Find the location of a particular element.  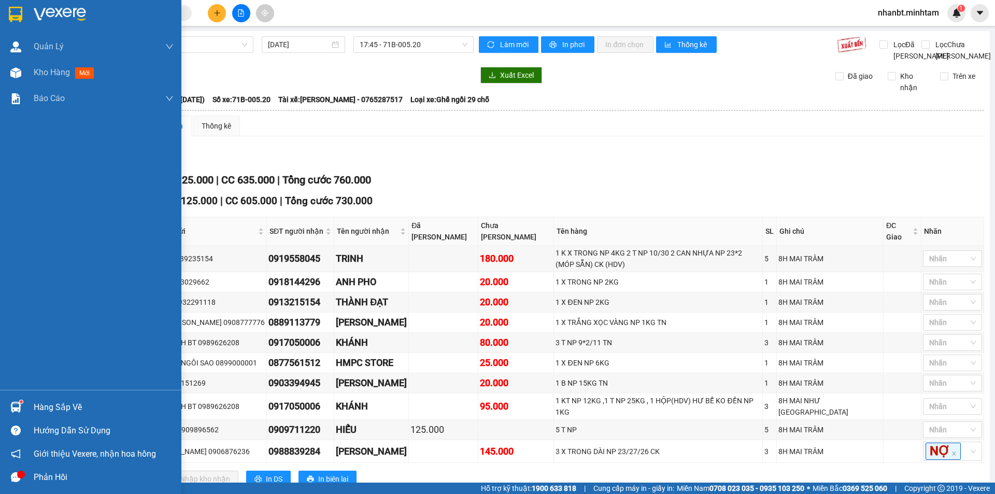

div: 125.000 is located at coordinates (443, 430).